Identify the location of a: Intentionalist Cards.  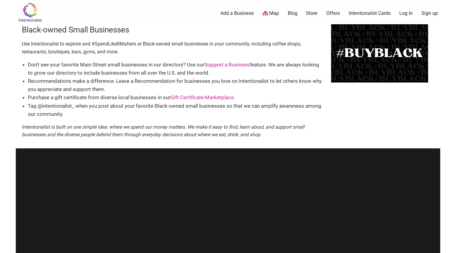
(370, 13).